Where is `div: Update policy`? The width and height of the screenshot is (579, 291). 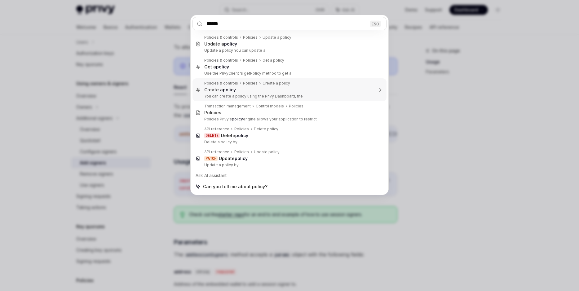 div: Update policy is located at coordinates (266, 152).